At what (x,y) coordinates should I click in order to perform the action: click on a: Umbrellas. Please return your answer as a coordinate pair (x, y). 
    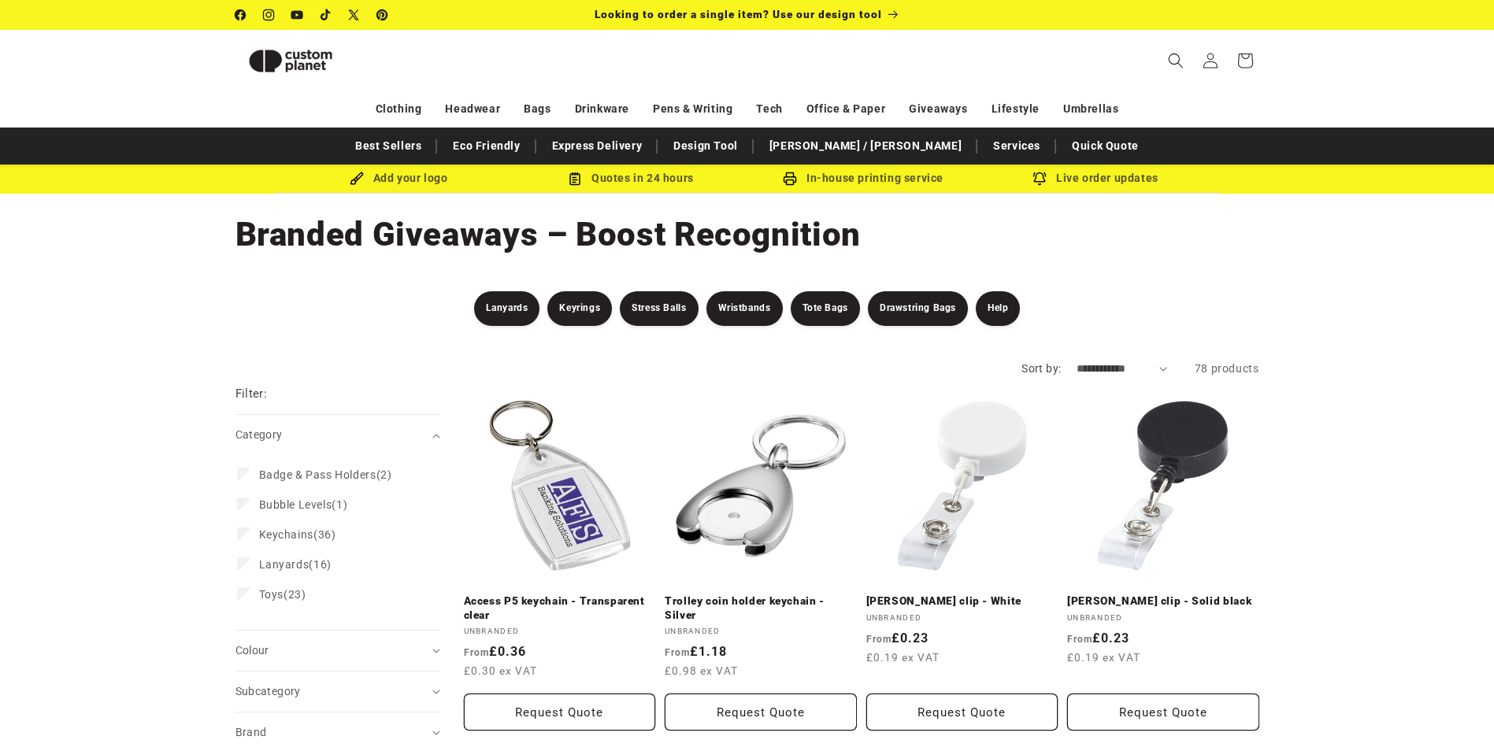
    Looking at the image, I should click on (1091, 109).